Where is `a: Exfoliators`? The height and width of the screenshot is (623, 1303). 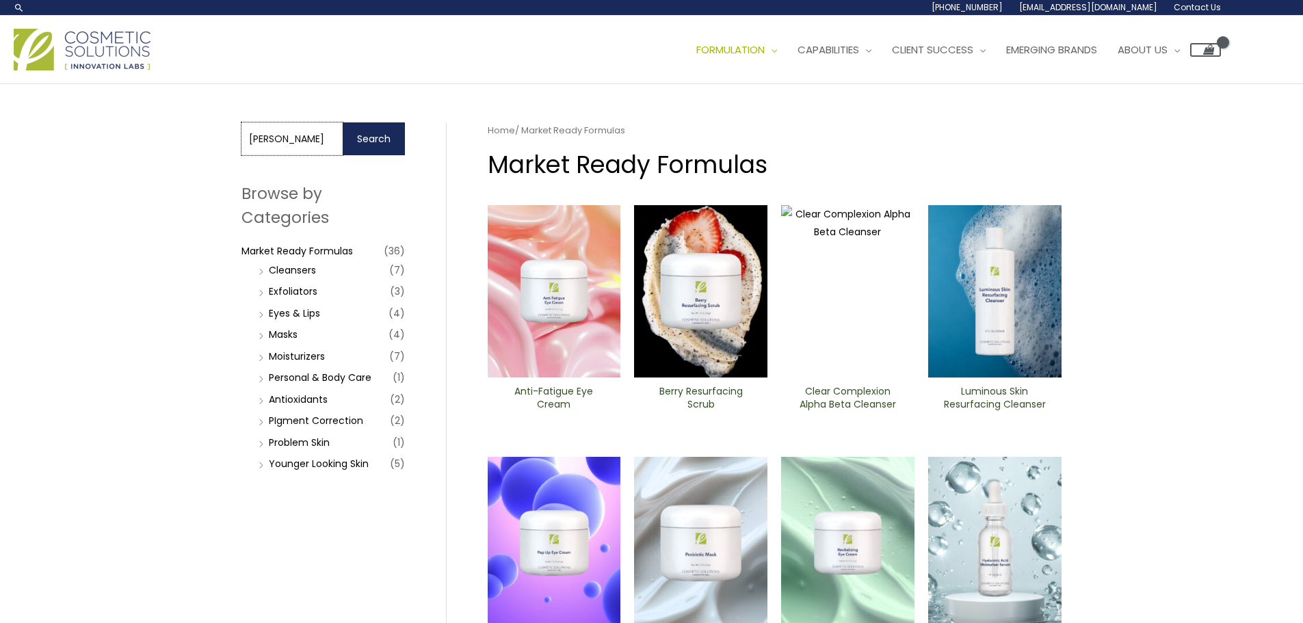 a: Exfoliators is located at coordinates (293, 291).